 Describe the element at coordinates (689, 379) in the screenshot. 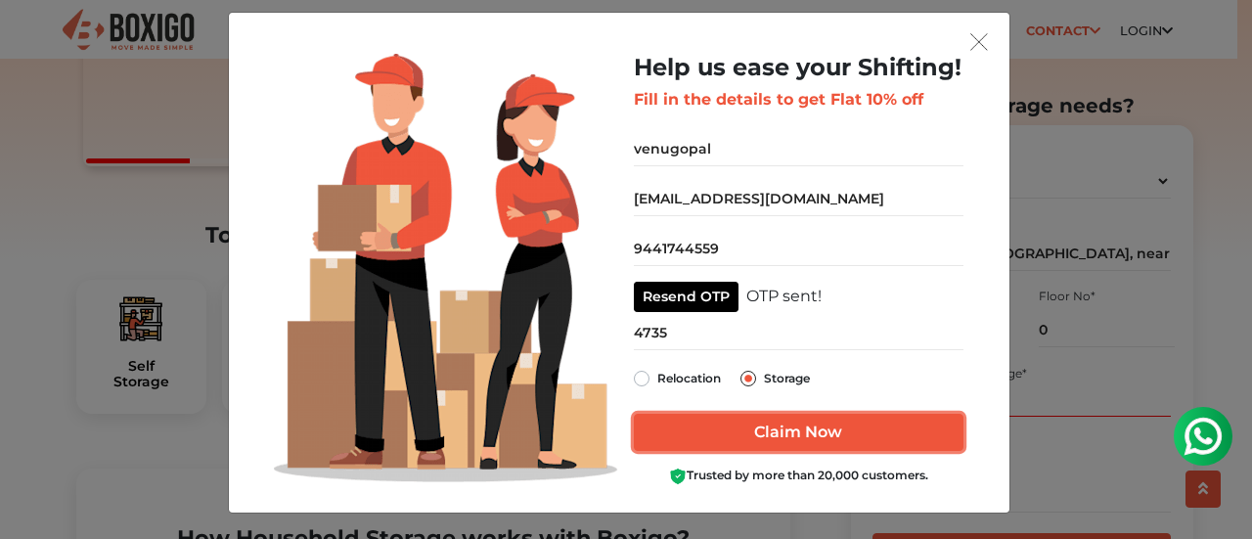

I see `label: Relocation` at that location.